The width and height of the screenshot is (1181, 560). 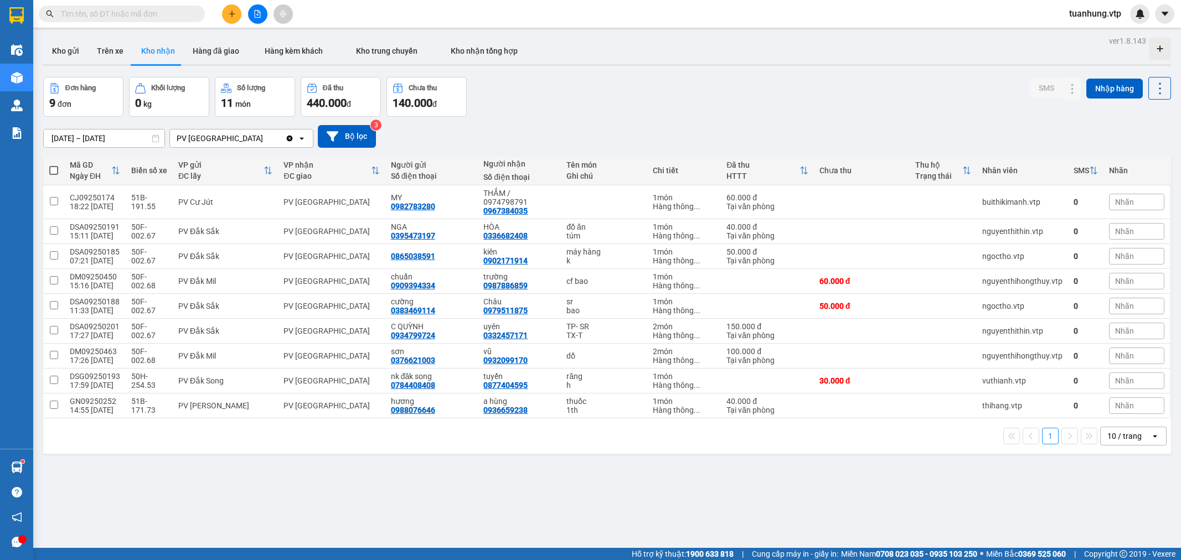 I want to click on div: thihang.vtp, so click(x=1022, y=406).